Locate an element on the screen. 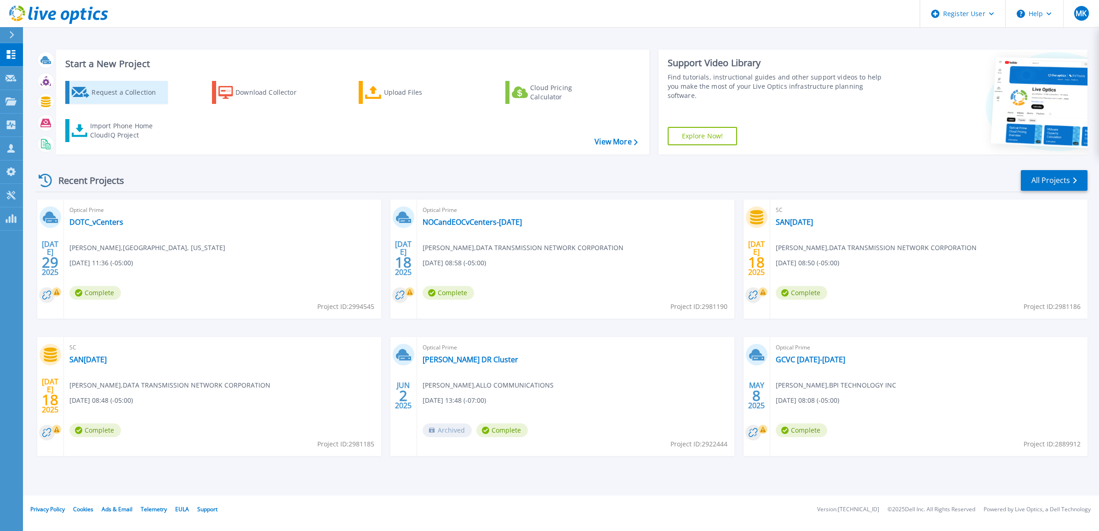 The width and height of the screenshot is (1099, 531). div: Request a Collection is located at coordinates (128, 92).